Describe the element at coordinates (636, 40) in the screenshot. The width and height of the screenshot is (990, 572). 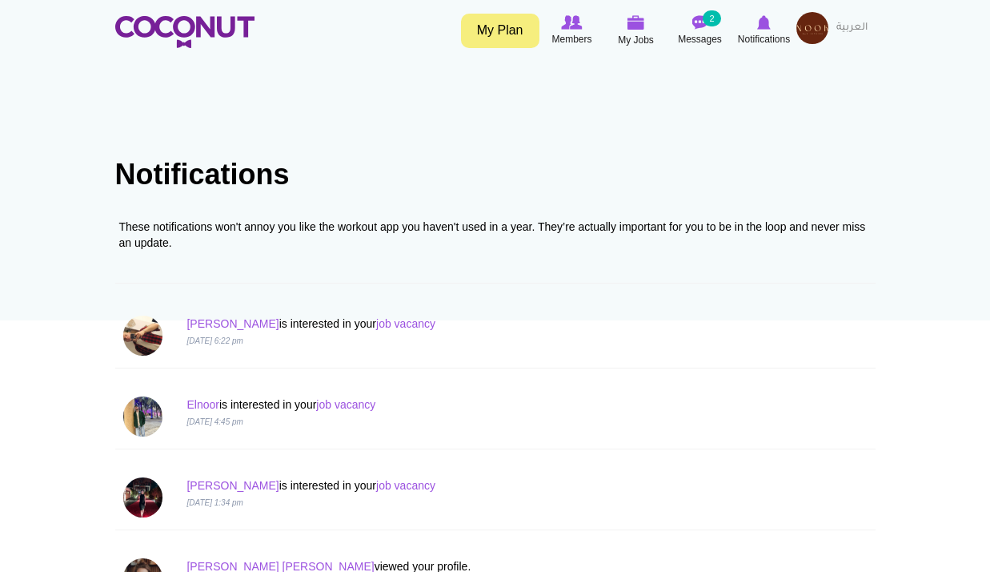
I see `span: My Jobs` at that location.